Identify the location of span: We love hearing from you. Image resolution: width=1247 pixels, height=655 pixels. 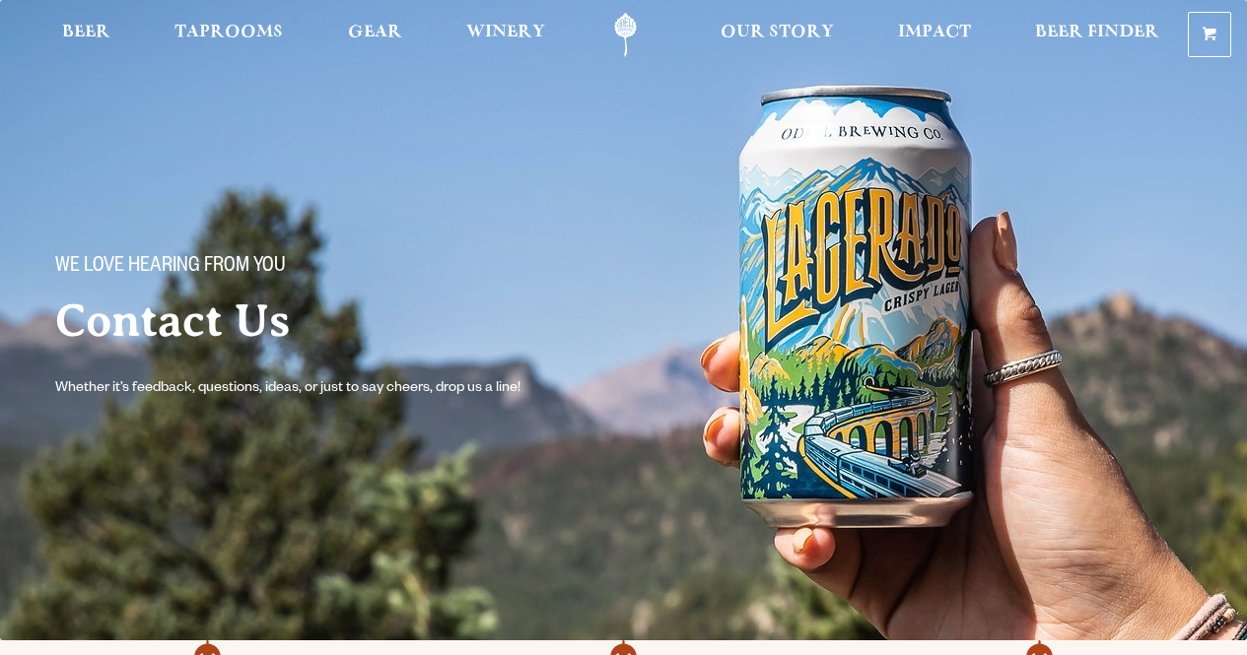
(171, 268).